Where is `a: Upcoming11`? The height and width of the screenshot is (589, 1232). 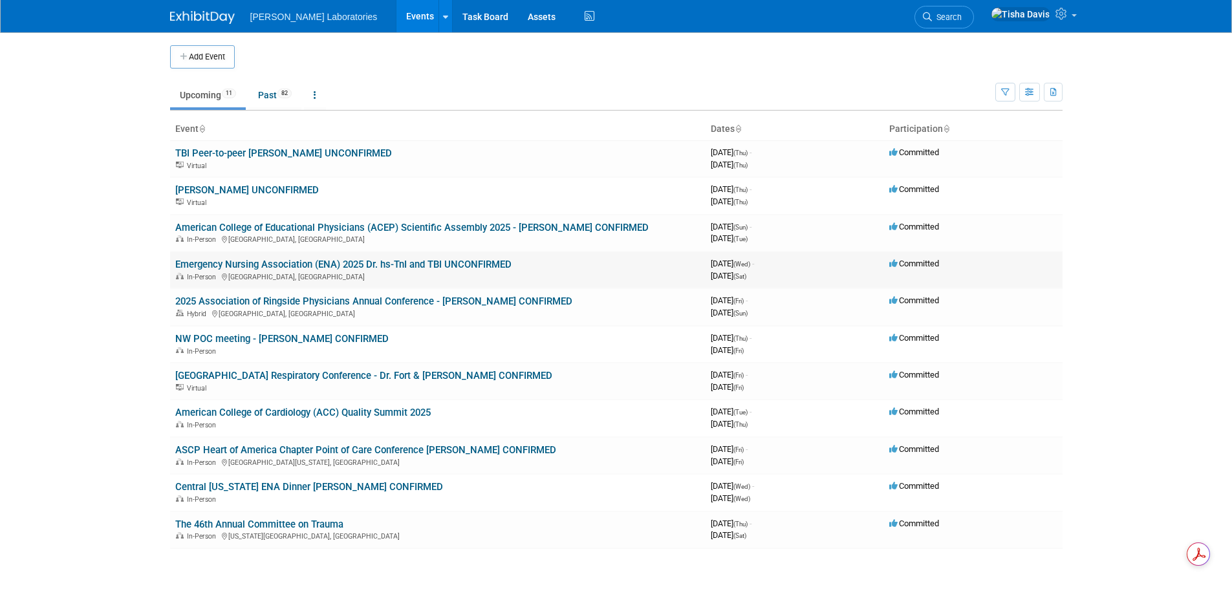
a: Upcoming11 is located at coordinates (208, 95).